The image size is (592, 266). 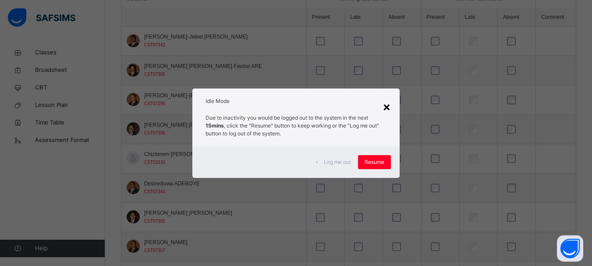 What do you see at coordinates (337, 162) in the screenshot?
I see `span: Log me out` at bounding box center [337, 162].